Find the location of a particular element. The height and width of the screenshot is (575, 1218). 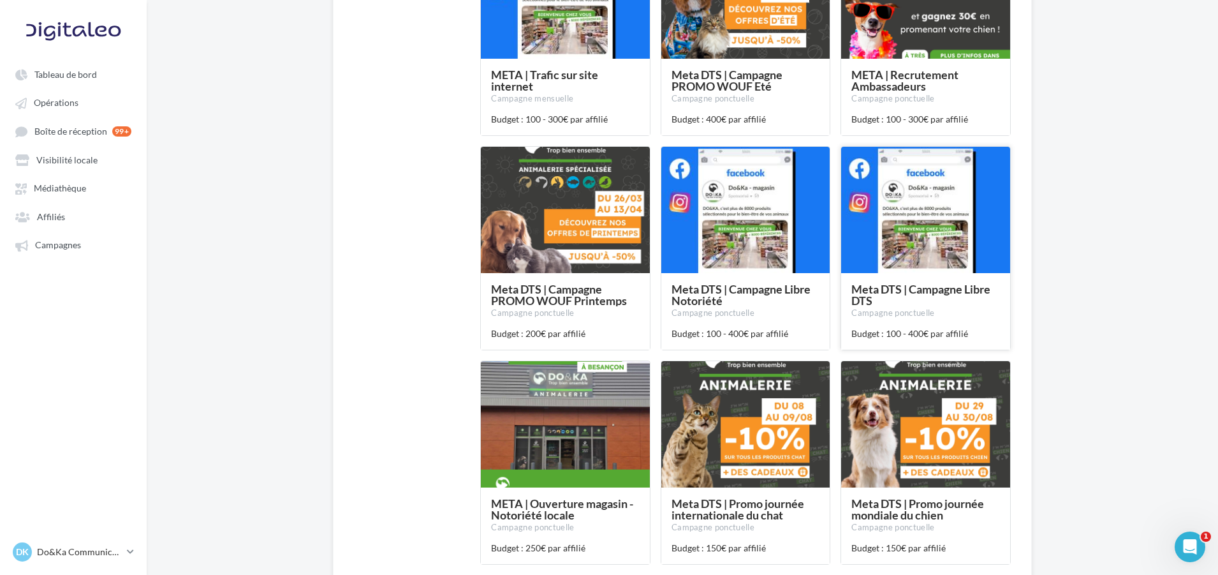

span: DK is located at coordinates (22, 552).